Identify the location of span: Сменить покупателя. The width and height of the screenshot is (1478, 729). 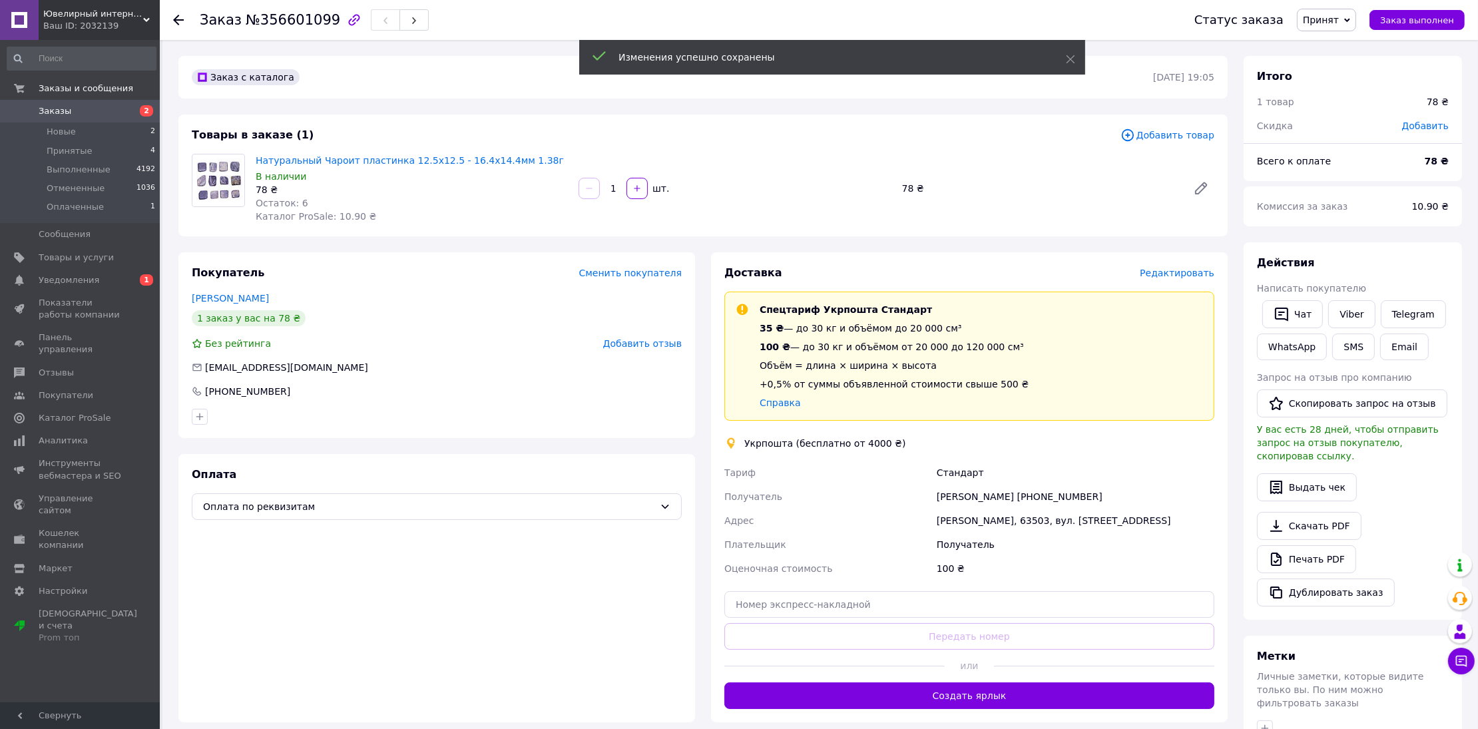
(630, 273).